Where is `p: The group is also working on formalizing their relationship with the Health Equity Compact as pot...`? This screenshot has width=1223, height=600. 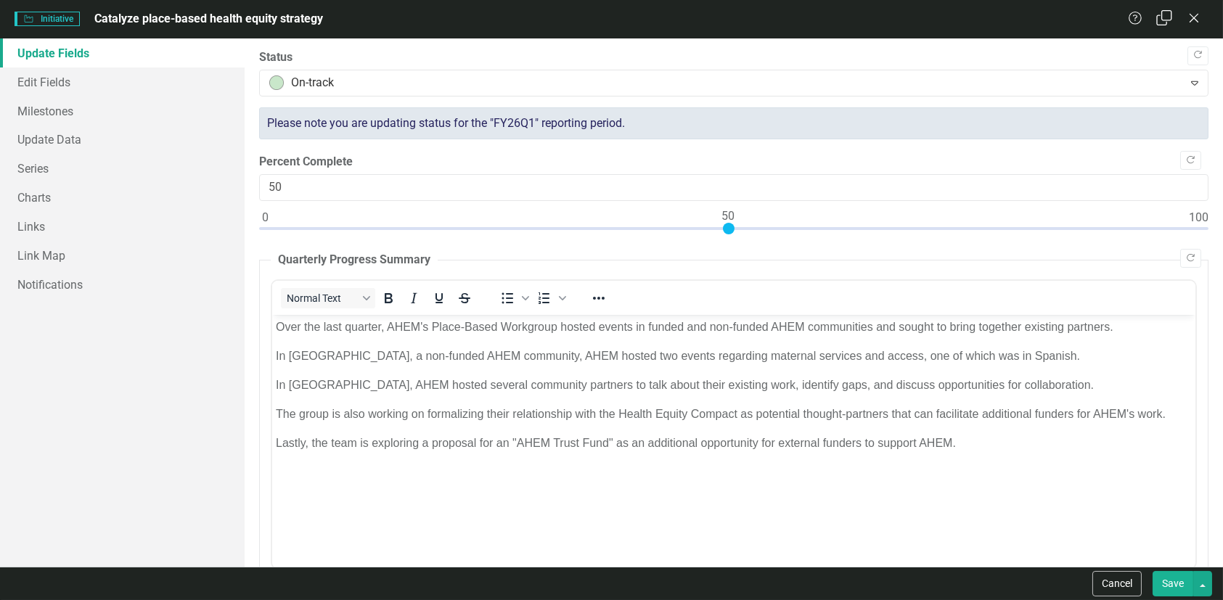
p: The group is also working on formalizing their relationship with the Health Equity Compact as pot... is located at coordinates (461, 99).